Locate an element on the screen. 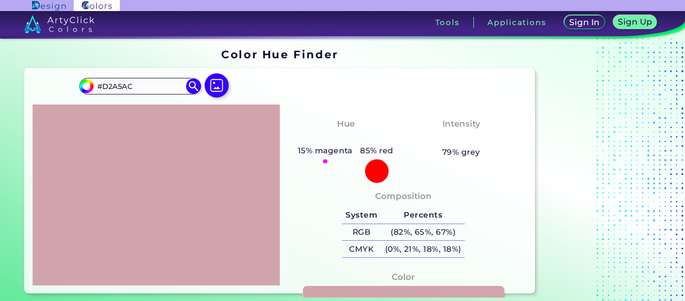 The height and width of the screenshot is (301, 685). img: icon search is located at coordinates (194, 86).